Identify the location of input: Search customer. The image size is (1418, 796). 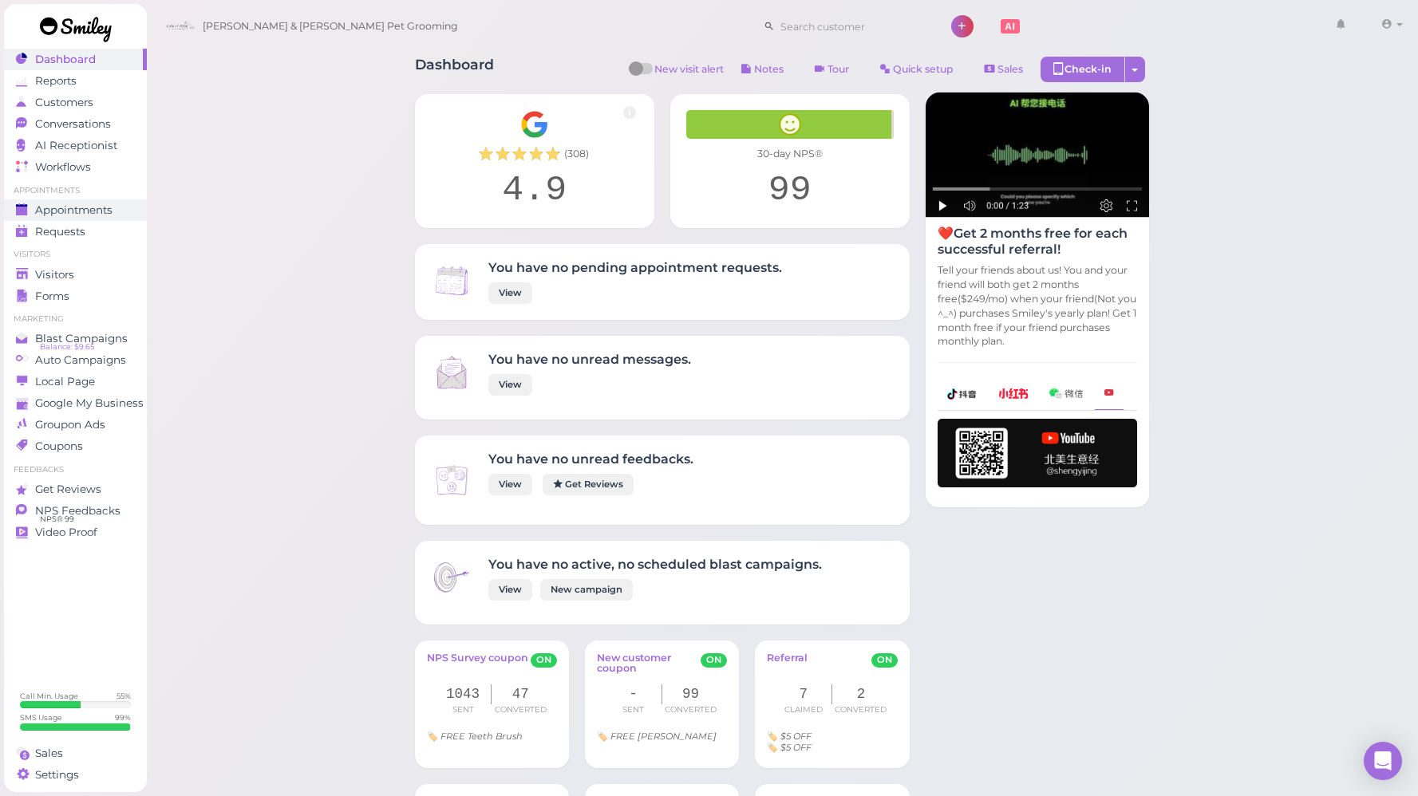
(852, 26).